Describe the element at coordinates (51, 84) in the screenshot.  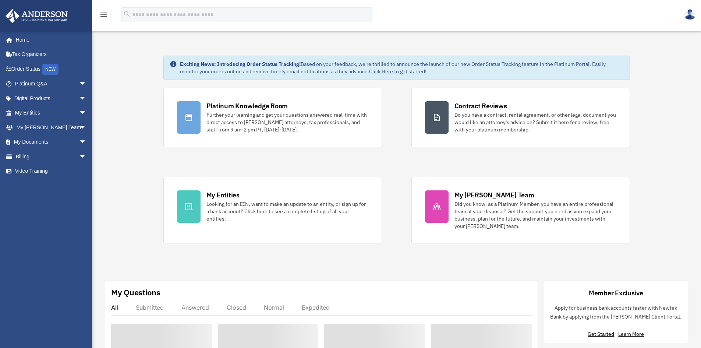
I see `a: Platinum Q&Aarrow_drop_down` at that location.